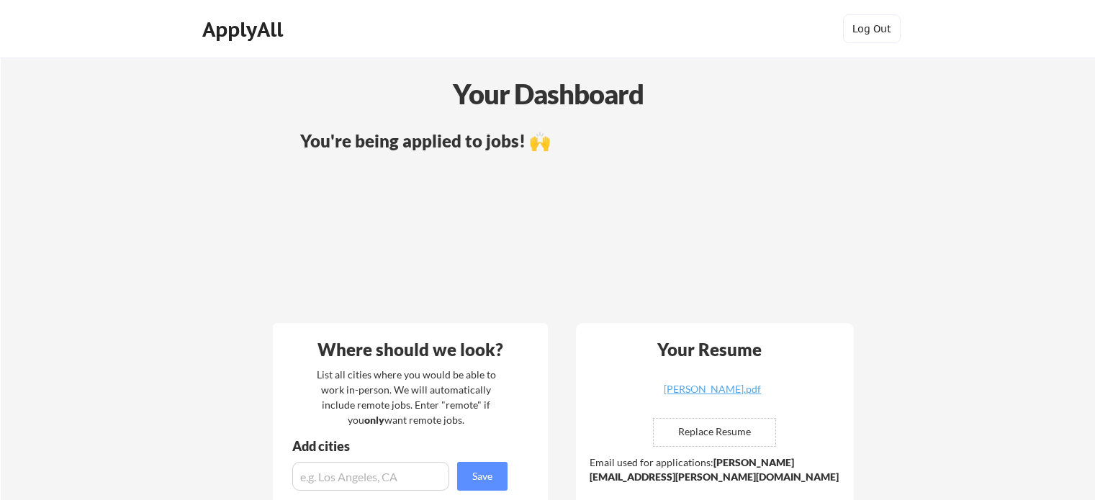 This screenshot has width=1095, height=500. Describe the element at coordinates (482, 477) in the screenshot. I see `button: Save` at that location.